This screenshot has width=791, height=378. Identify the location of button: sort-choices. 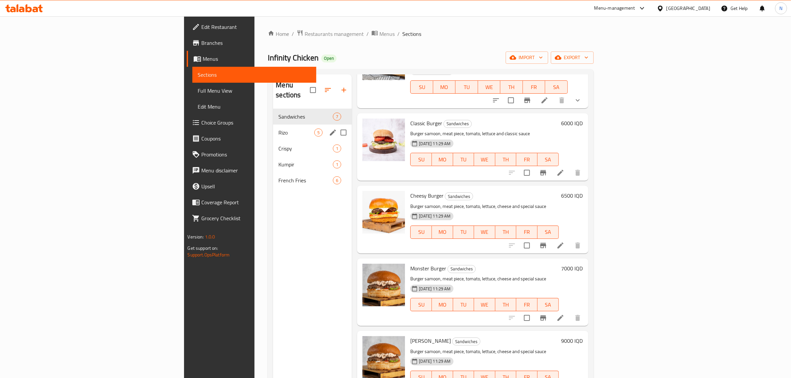
(496, 100).